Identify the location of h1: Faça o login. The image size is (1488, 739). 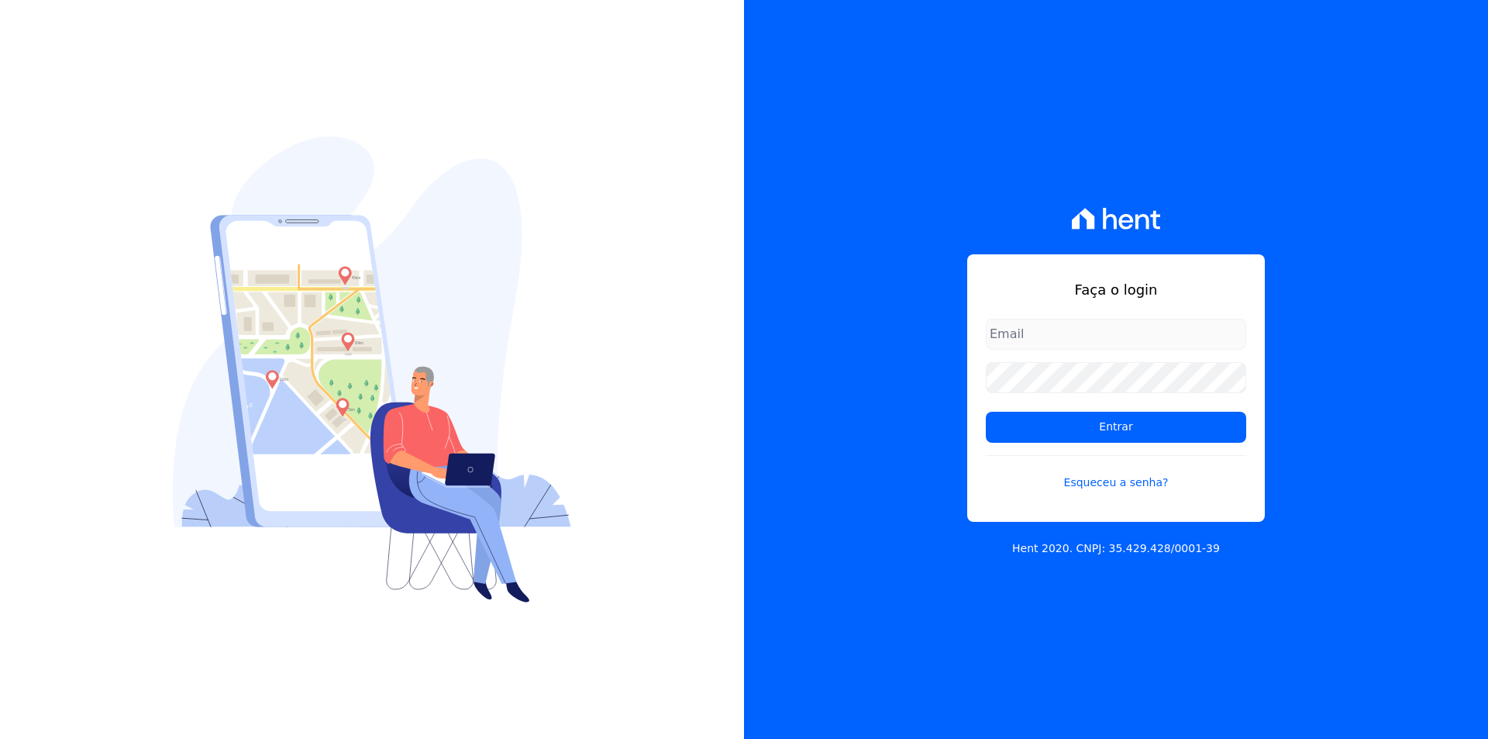
(1116, 289).